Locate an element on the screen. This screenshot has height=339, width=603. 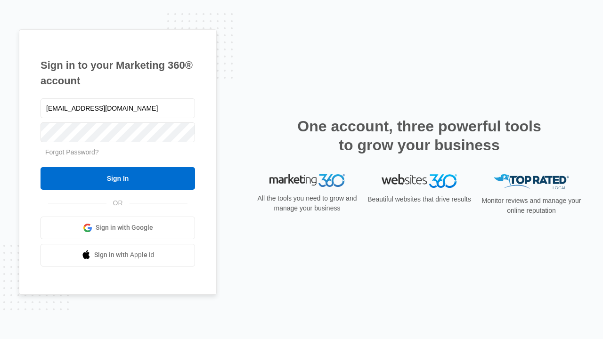
img: Top Rated Local is located at coordinates (531, 182).